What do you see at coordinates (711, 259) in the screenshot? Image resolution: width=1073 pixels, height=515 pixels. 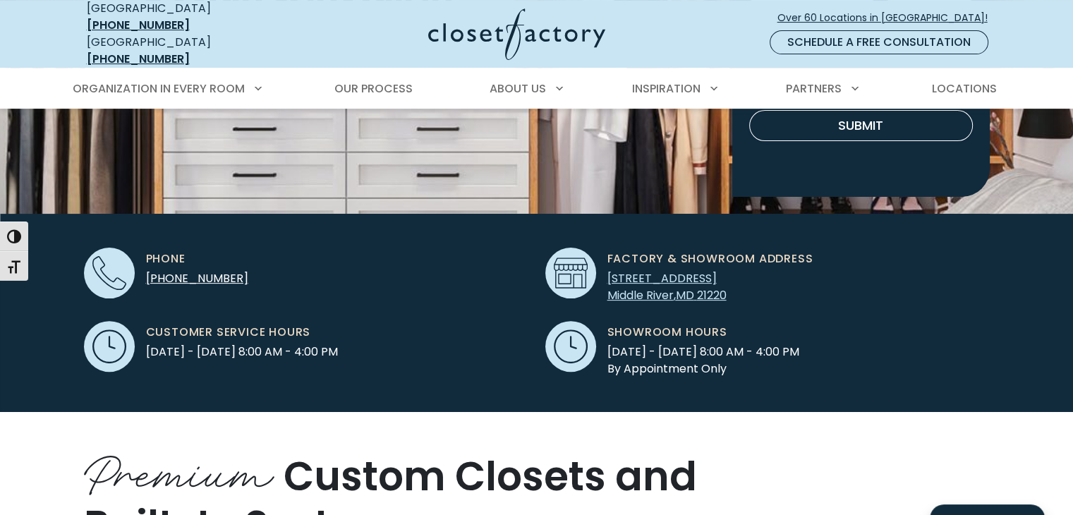 I see `span: Factory & Showroom Address` at bounding box center [711, 259].